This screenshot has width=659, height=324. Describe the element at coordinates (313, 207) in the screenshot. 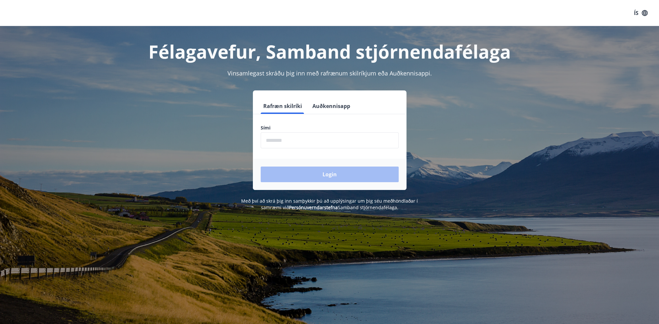

I see `a: Persónuverndarstefna` at that location.